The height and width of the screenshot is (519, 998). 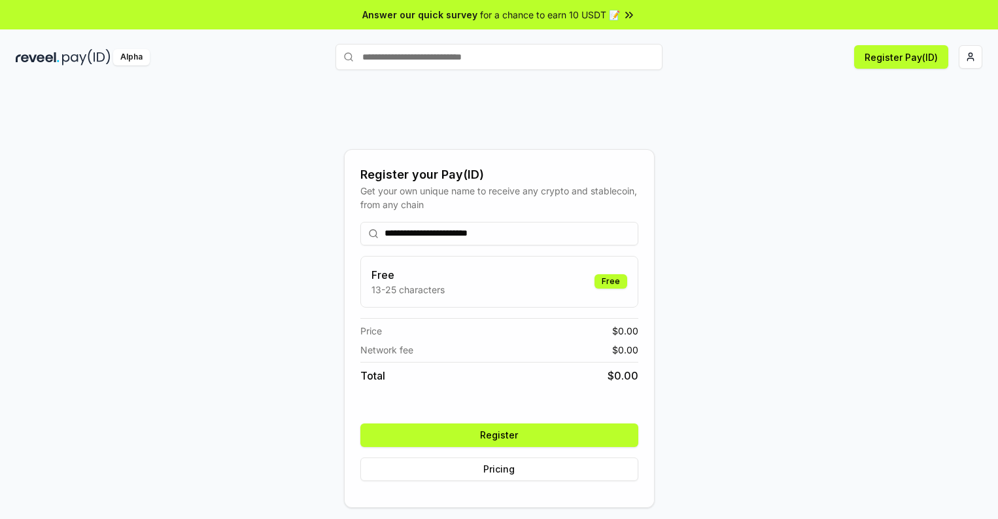 I want to click on div: Register your Pay(ID), so click(x=499, y=175).